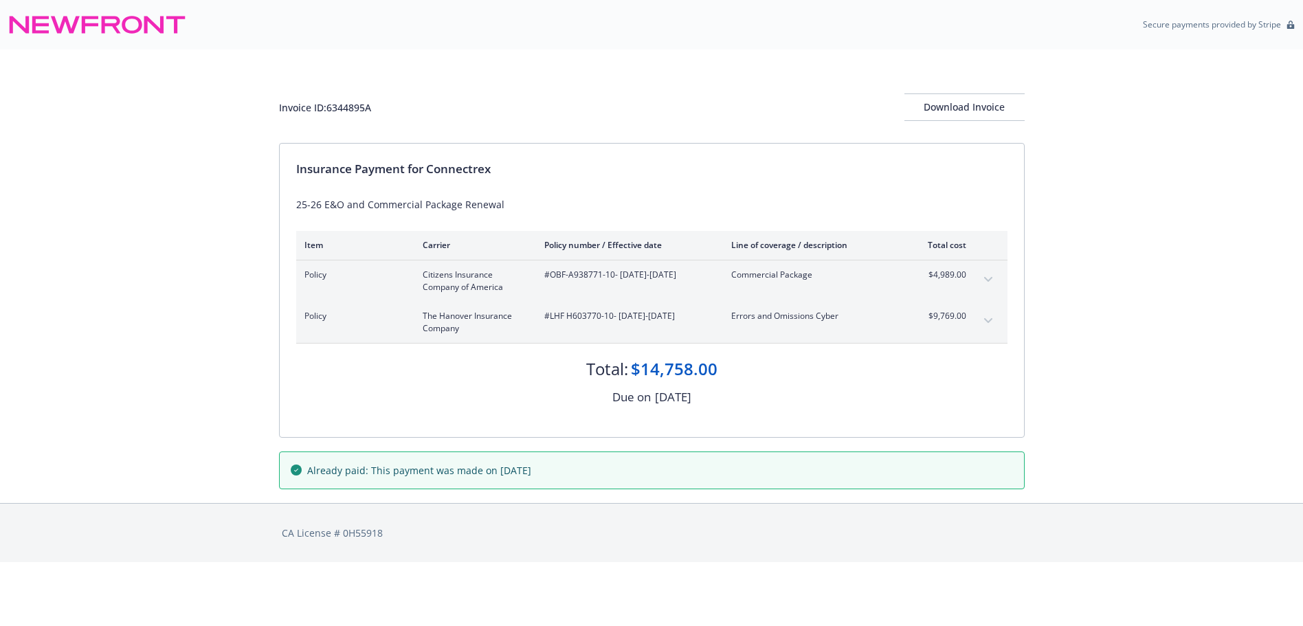 The height and width of the screenshot is (626, 1303). Describe the element at coordinates (940, 245) in the screenshot. I see `div: Total cost` at that location.